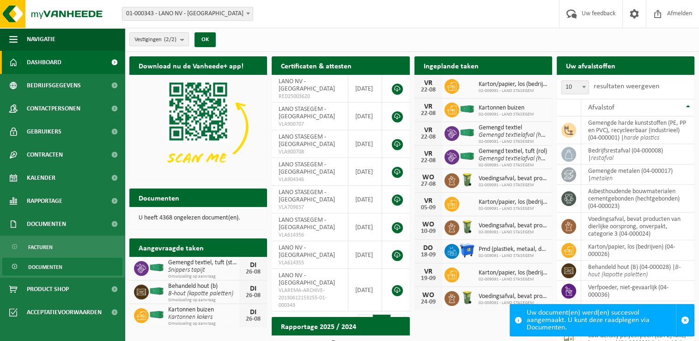 This screenshot has width=699, height=341. What do you see at coordinates (205, 40) in the screenshot?
I see `button: OK` at bounding box center [205, 40].